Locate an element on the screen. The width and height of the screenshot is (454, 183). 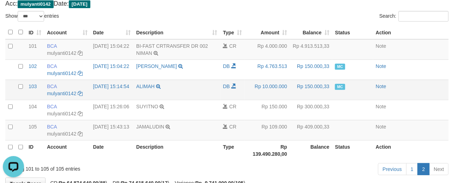
span: mulyanti0142 is located at coordinates (36, 4).